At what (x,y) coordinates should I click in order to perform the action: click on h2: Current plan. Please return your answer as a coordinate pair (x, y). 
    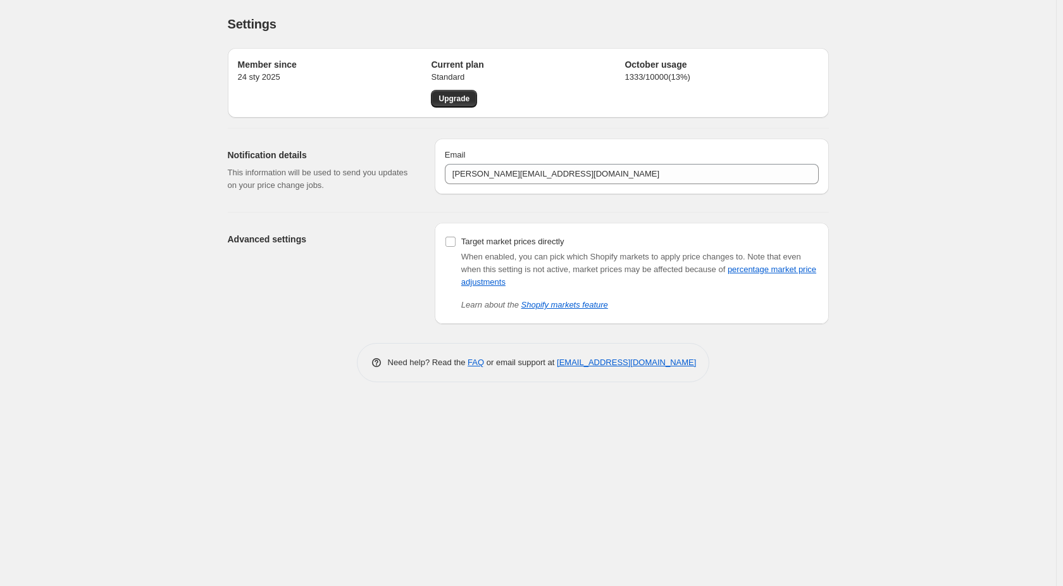
    Looking at the image, I should click on (527, 65).